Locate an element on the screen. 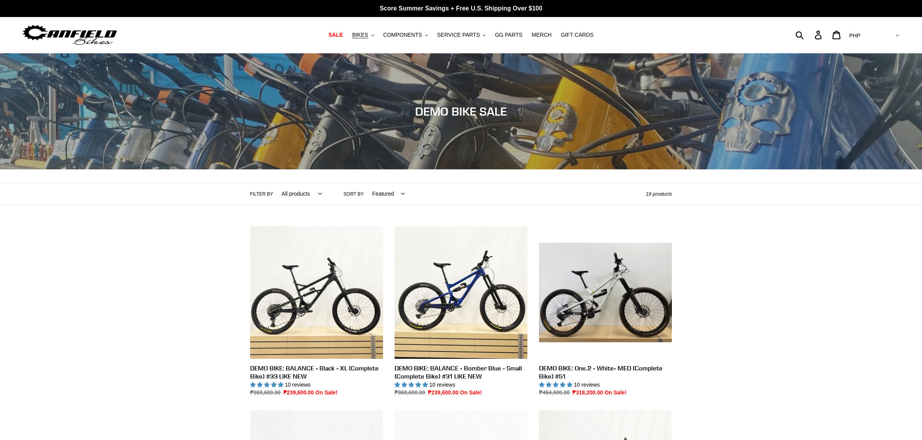  a: GIFT CARDS is located at coordinates (577, 35).